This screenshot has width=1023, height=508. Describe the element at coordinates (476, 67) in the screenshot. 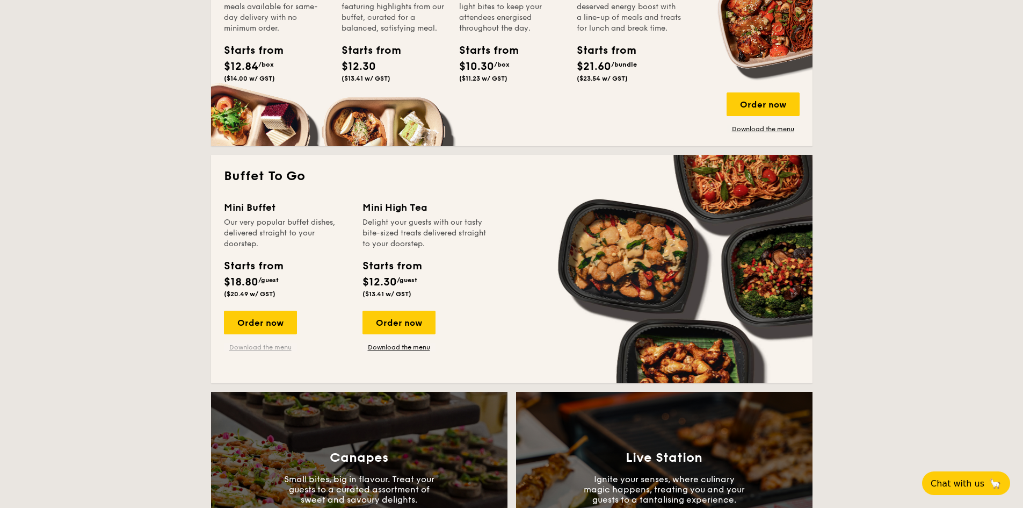

I see `span: $10.30` at that location.